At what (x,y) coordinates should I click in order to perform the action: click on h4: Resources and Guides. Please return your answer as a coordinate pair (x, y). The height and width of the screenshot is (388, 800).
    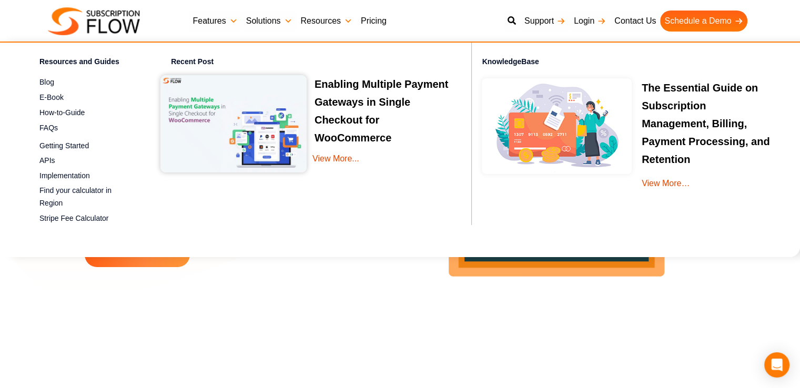
    Looking at the image, I should click on (87, 63).